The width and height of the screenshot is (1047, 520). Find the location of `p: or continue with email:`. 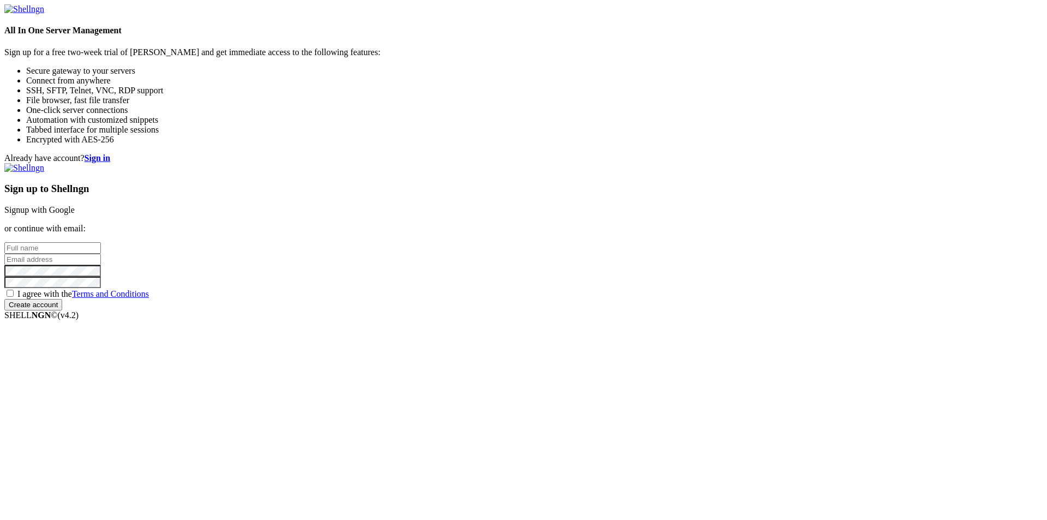

p: or continue with email: is located at coordinates (523, 228).